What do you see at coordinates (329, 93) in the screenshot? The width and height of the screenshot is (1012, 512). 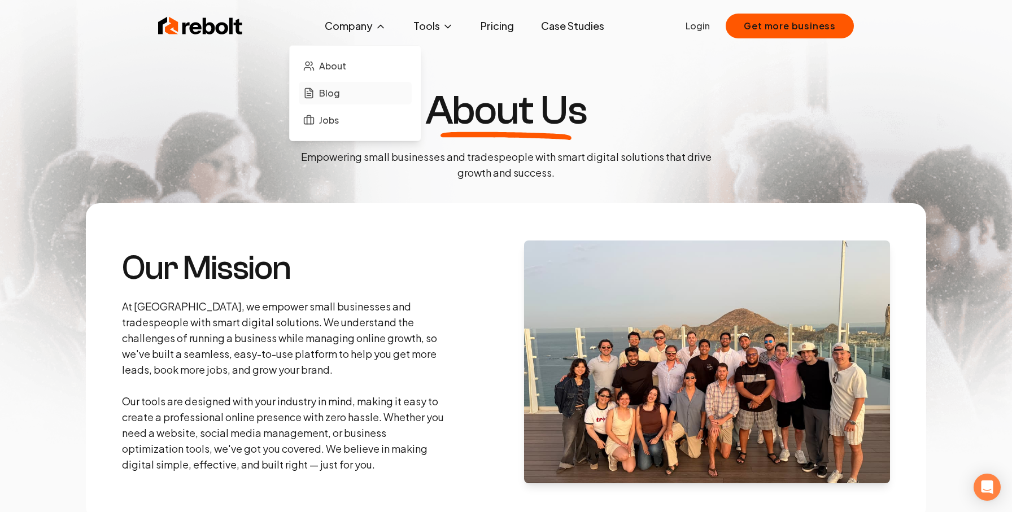 I see `span: Blog` at bounding box center [329, 93].